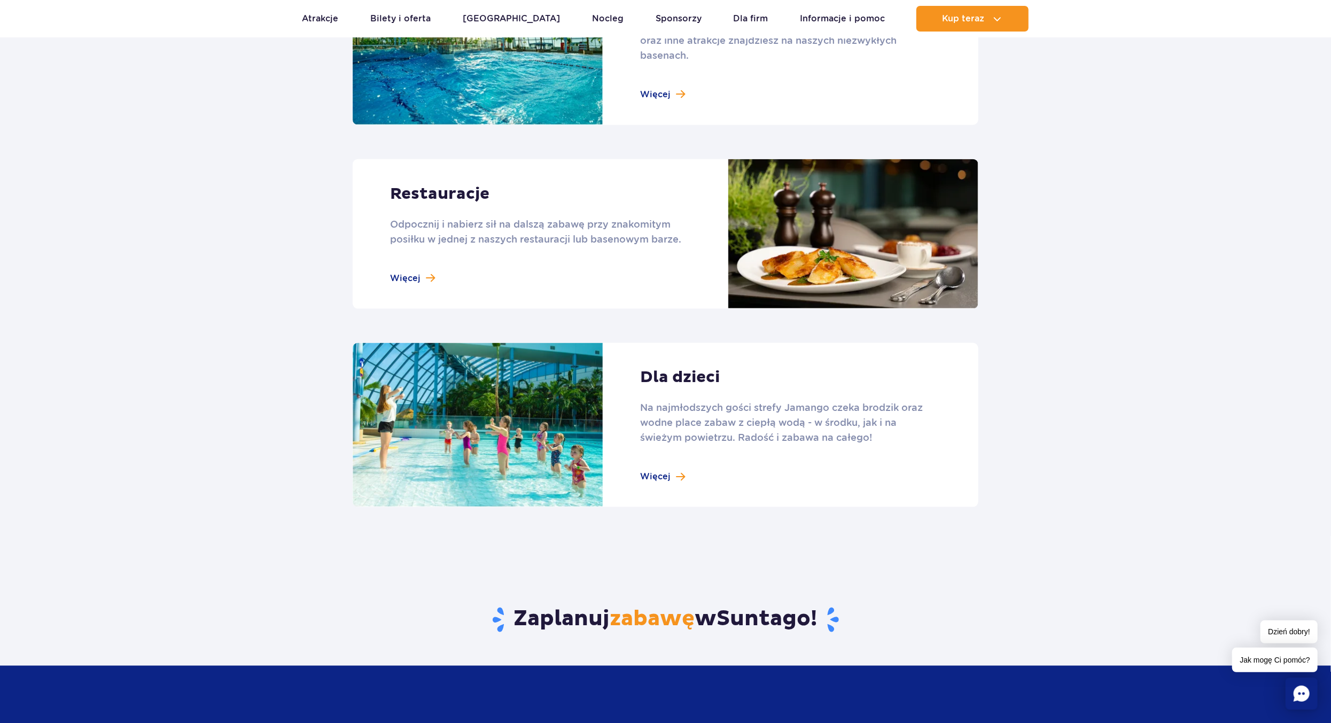 The image size is (1331, 723). What do you see at coordinates (1289, 632) in the screenshot?
I see `span: Dzień dobry!` at bounding box center [1289, 632].